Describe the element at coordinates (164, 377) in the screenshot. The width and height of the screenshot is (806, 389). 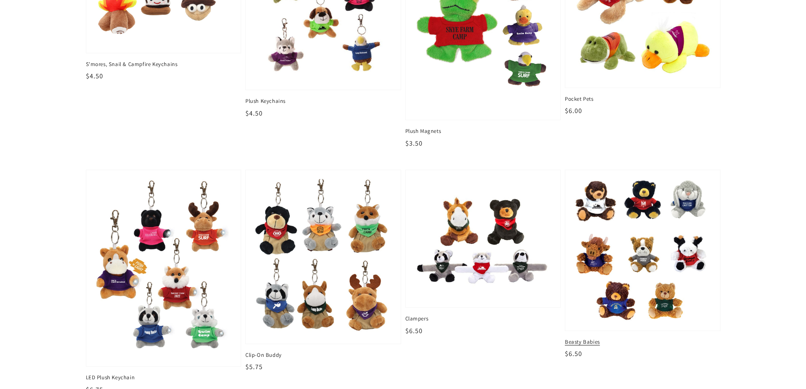
I see `span: LED Plush Keychain` at that location.